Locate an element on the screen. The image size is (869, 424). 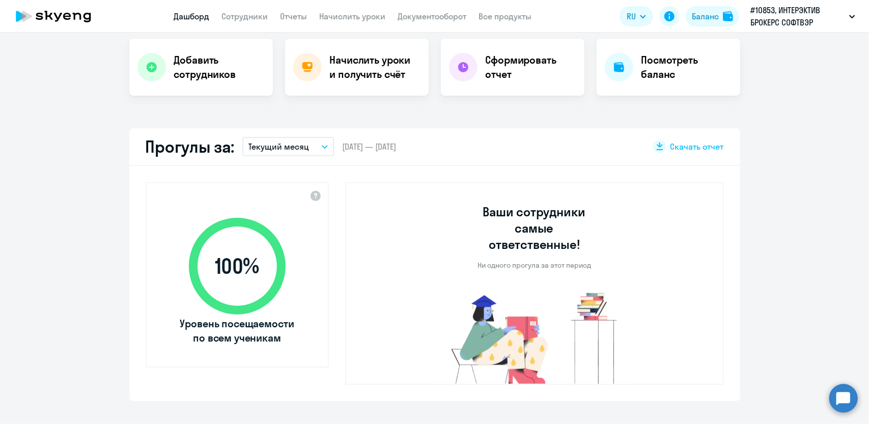
span: 100 % is located at coordinates (237, 266).